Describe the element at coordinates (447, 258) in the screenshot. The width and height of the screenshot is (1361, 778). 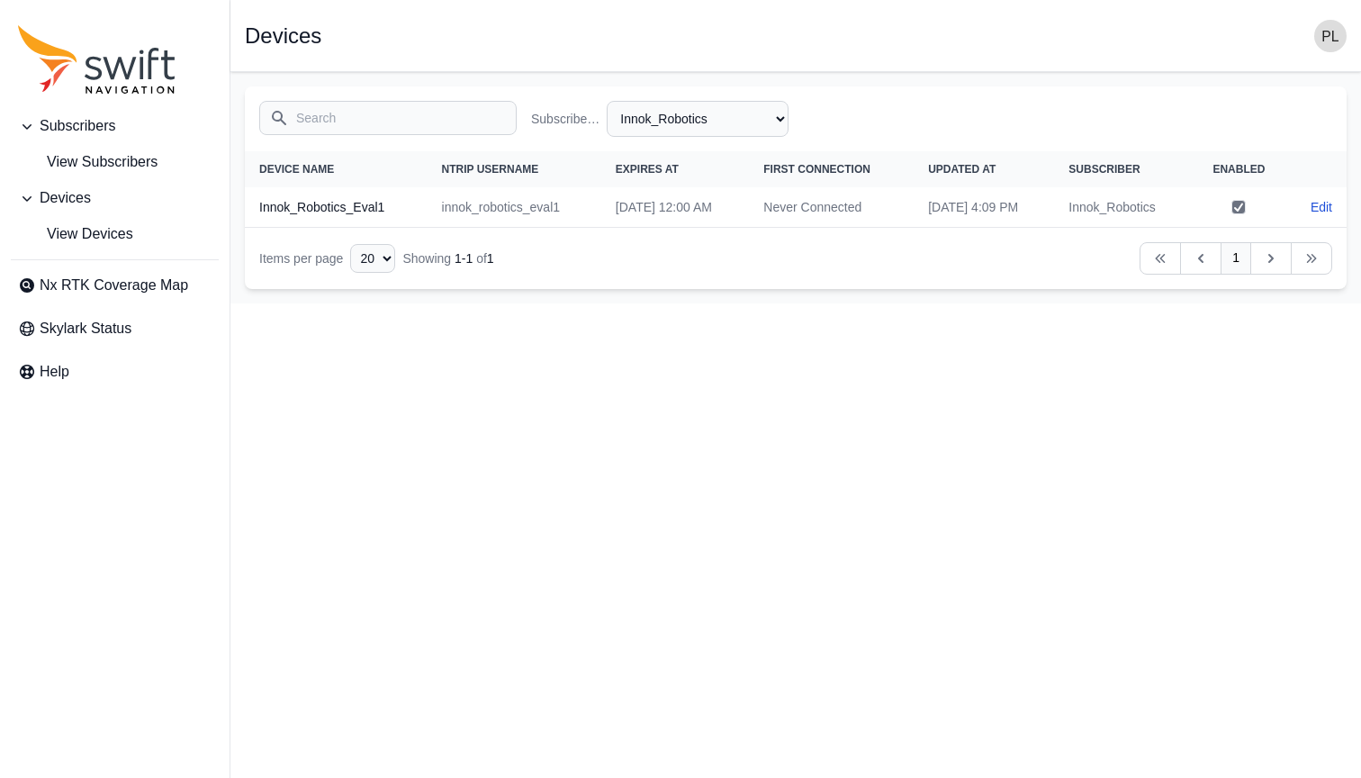
I see `div: Showing of` at that location.